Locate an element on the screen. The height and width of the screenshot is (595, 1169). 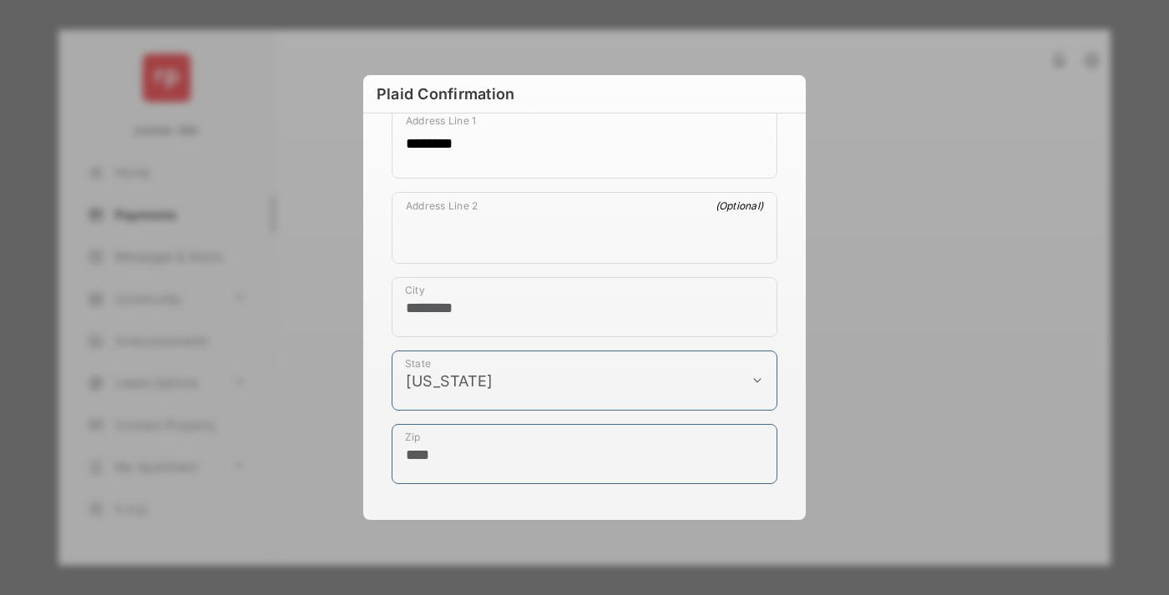
div: payment_method_screening[postal_addresses][locality] is located at coordinates (585, 307).